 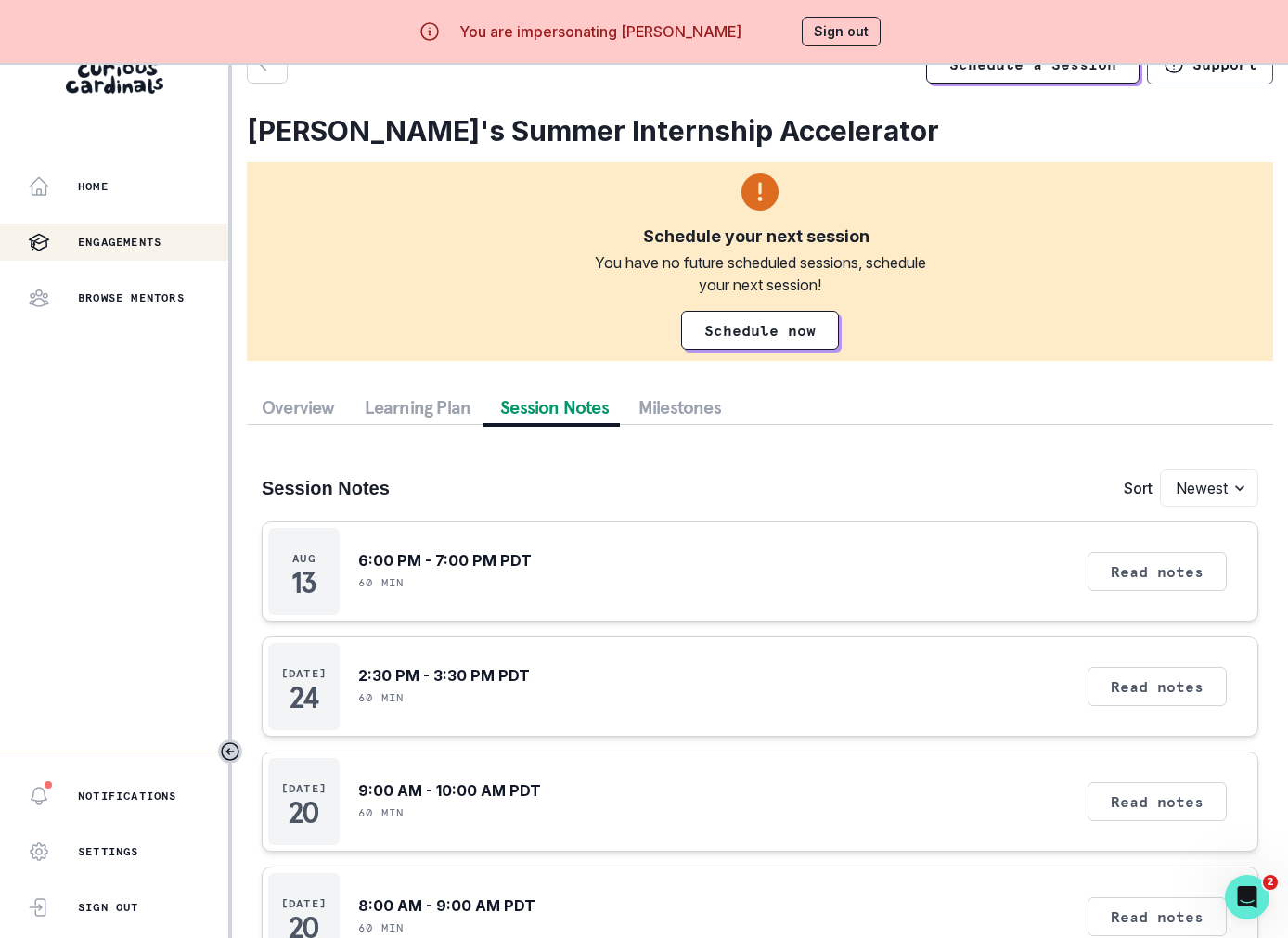 I want to click on button: Sign out, so click(x=841, y=31).